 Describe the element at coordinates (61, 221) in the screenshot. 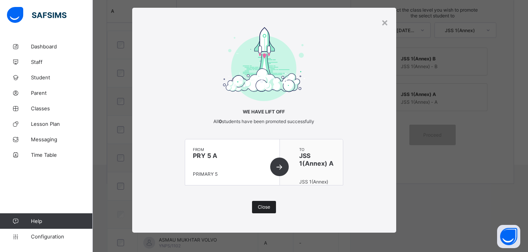

I see `span: Help` at that location.